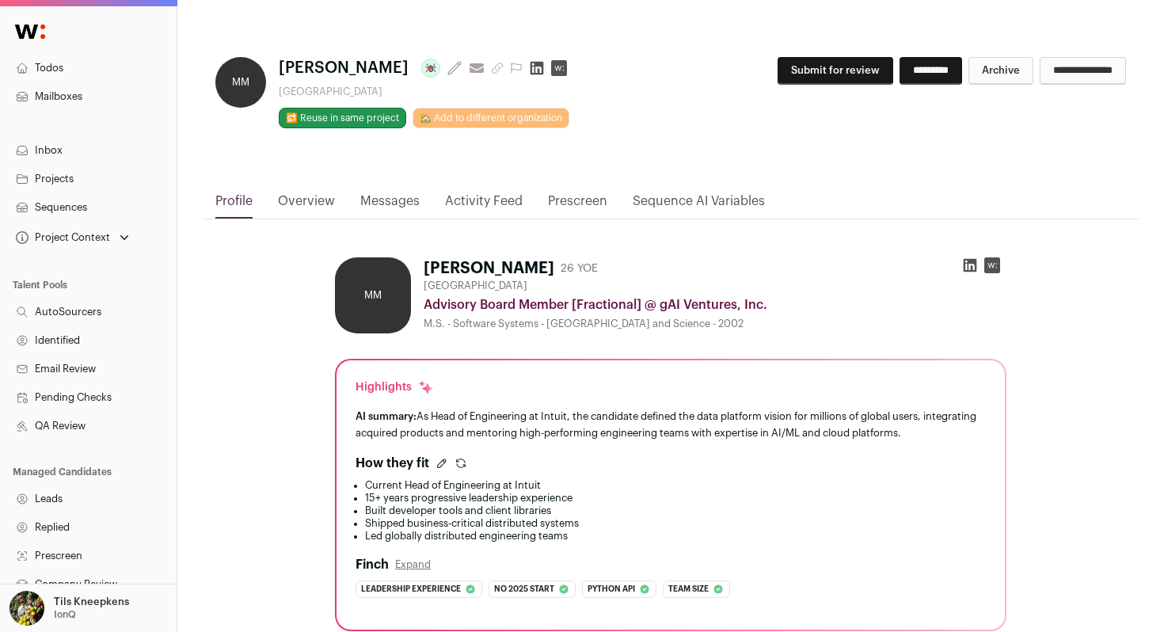  What do you see at coordinates (715, 305) in the screenshot?
I see `div: Advisory Board Member [Fractional] @ gAI Ventures, Inc.` at bounding box center [715, 305].